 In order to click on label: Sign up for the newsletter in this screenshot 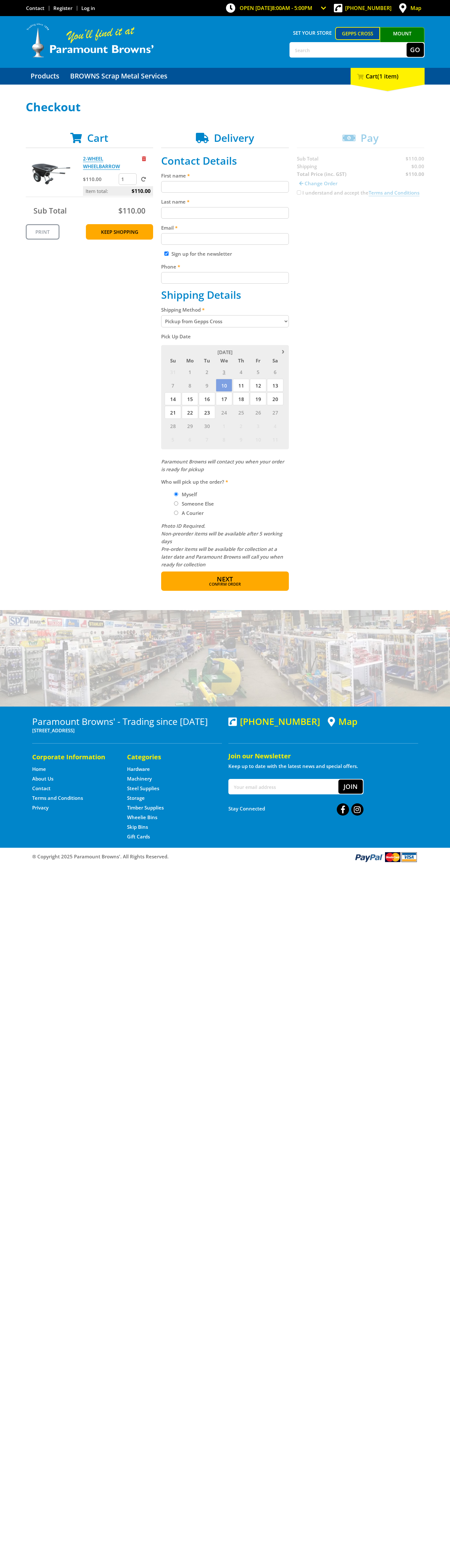, I will do `click(202, 254)`.